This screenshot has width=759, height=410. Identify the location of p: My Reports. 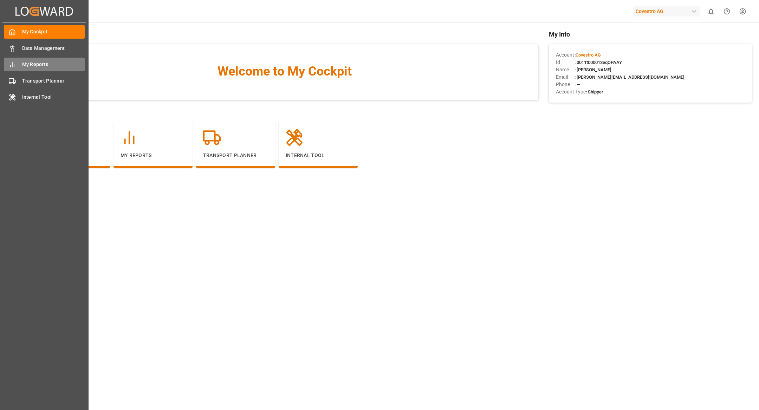
(153, 155).